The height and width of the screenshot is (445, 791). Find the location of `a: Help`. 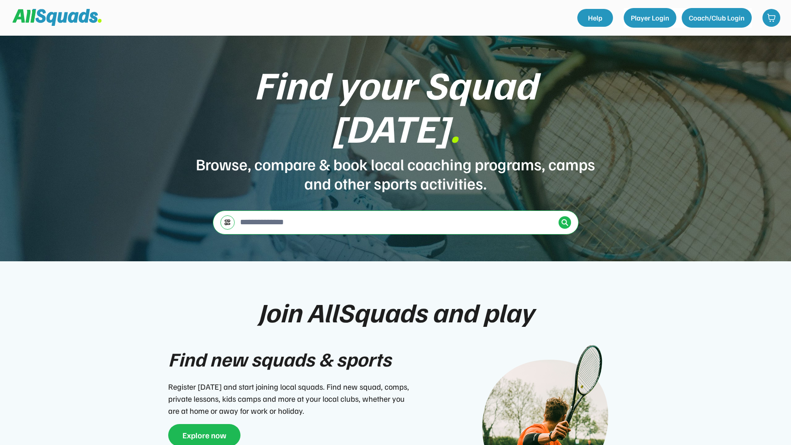

a: Help is located at coordinates (595, 18).